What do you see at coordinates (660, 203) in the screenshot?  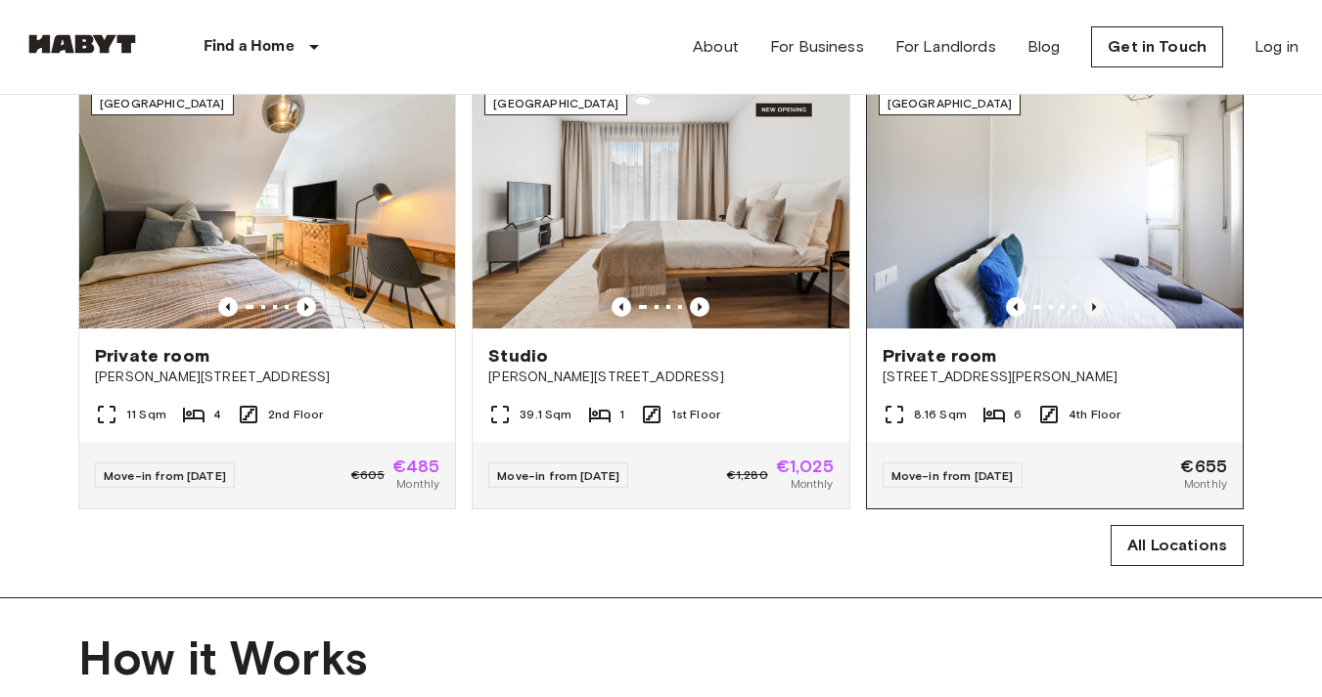 I see `img: Marketing picture of unit DE-01-492-101-001` at bounding box center [660, 203].